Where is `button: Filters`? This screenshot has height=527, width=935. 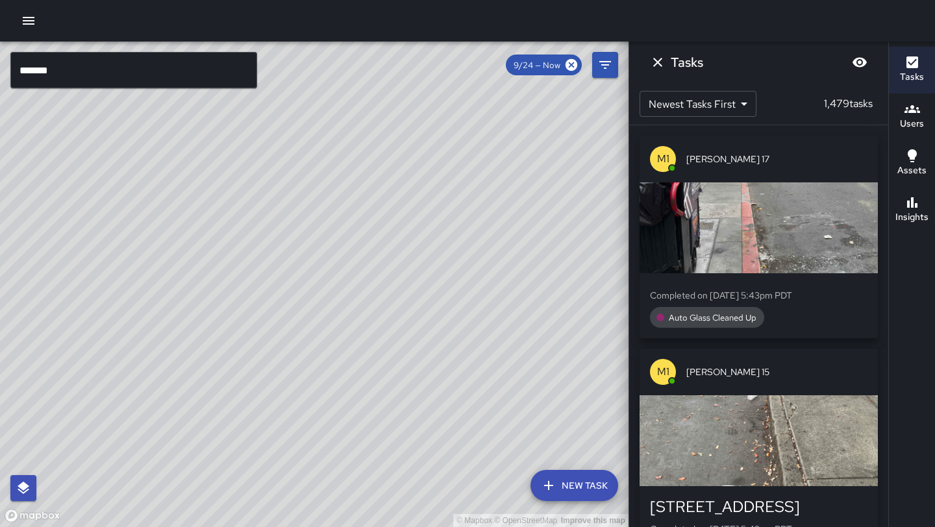 button: Filters is located at coordinates (605, 65).